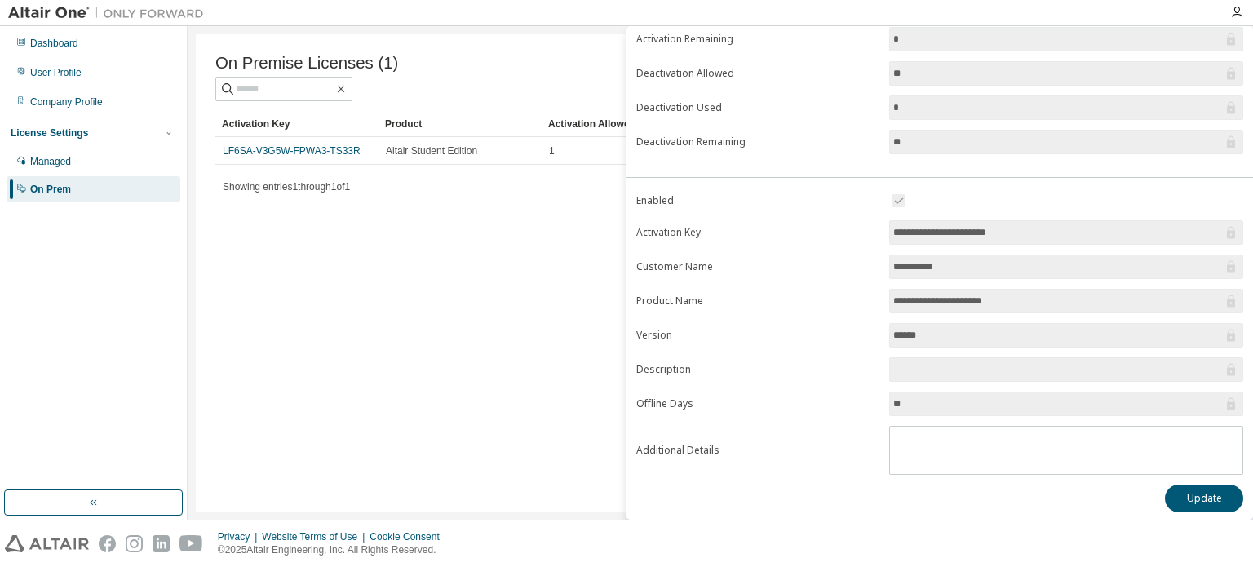 Image resolution: width=1253 pixels, height=567 pixels. I want to click on img: linkedin.svg, so click(161, 543).